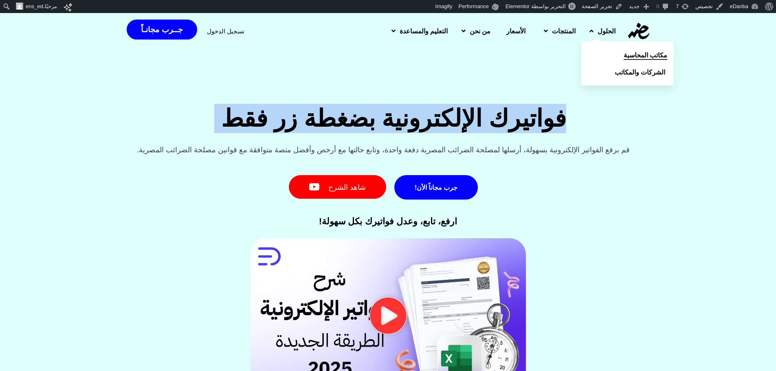 The width and height of the screenshot is (776, 371). Describe the element at coordinates (607, 31) in the screenshot. I see `span: الحلول` at that location.